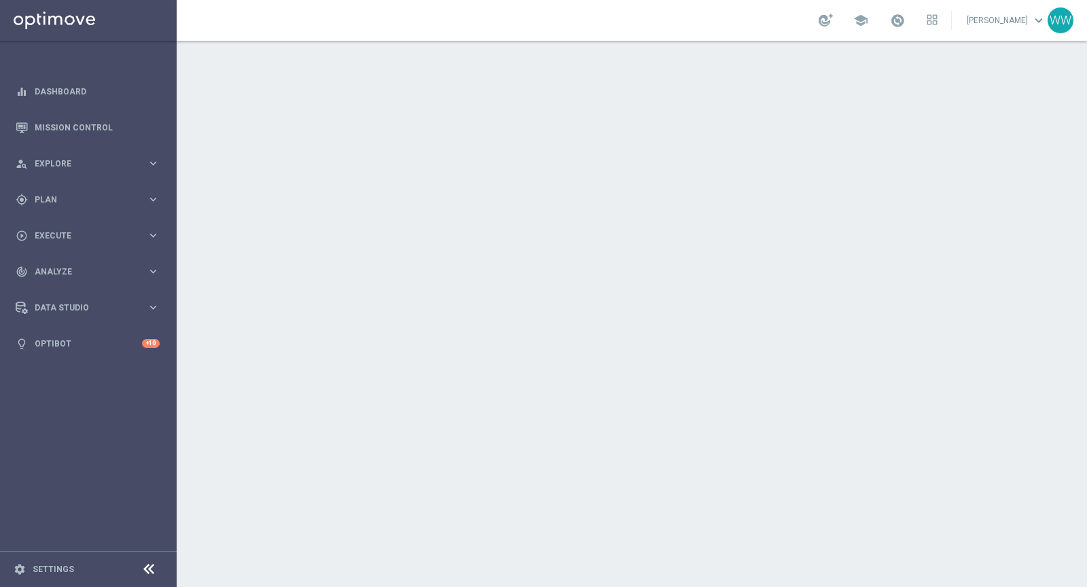  I want to click on span: Data Studio, so click(90, 308).